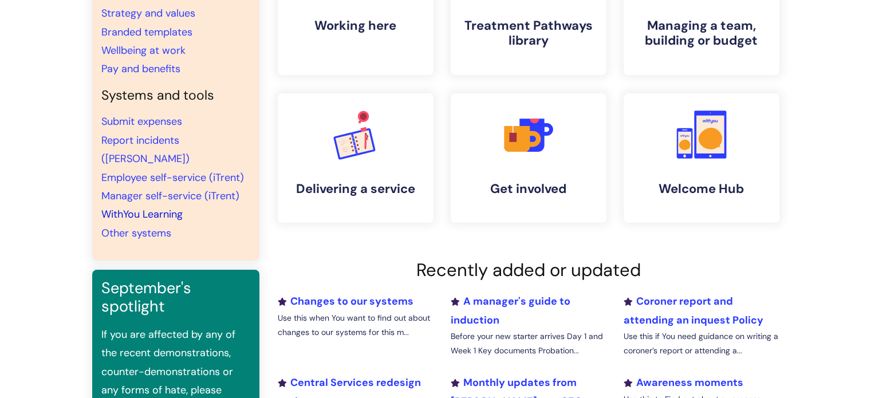 This screenshot has height=398, width=871. I want to click on a: A manager's guide to induction, so click(509, 310).